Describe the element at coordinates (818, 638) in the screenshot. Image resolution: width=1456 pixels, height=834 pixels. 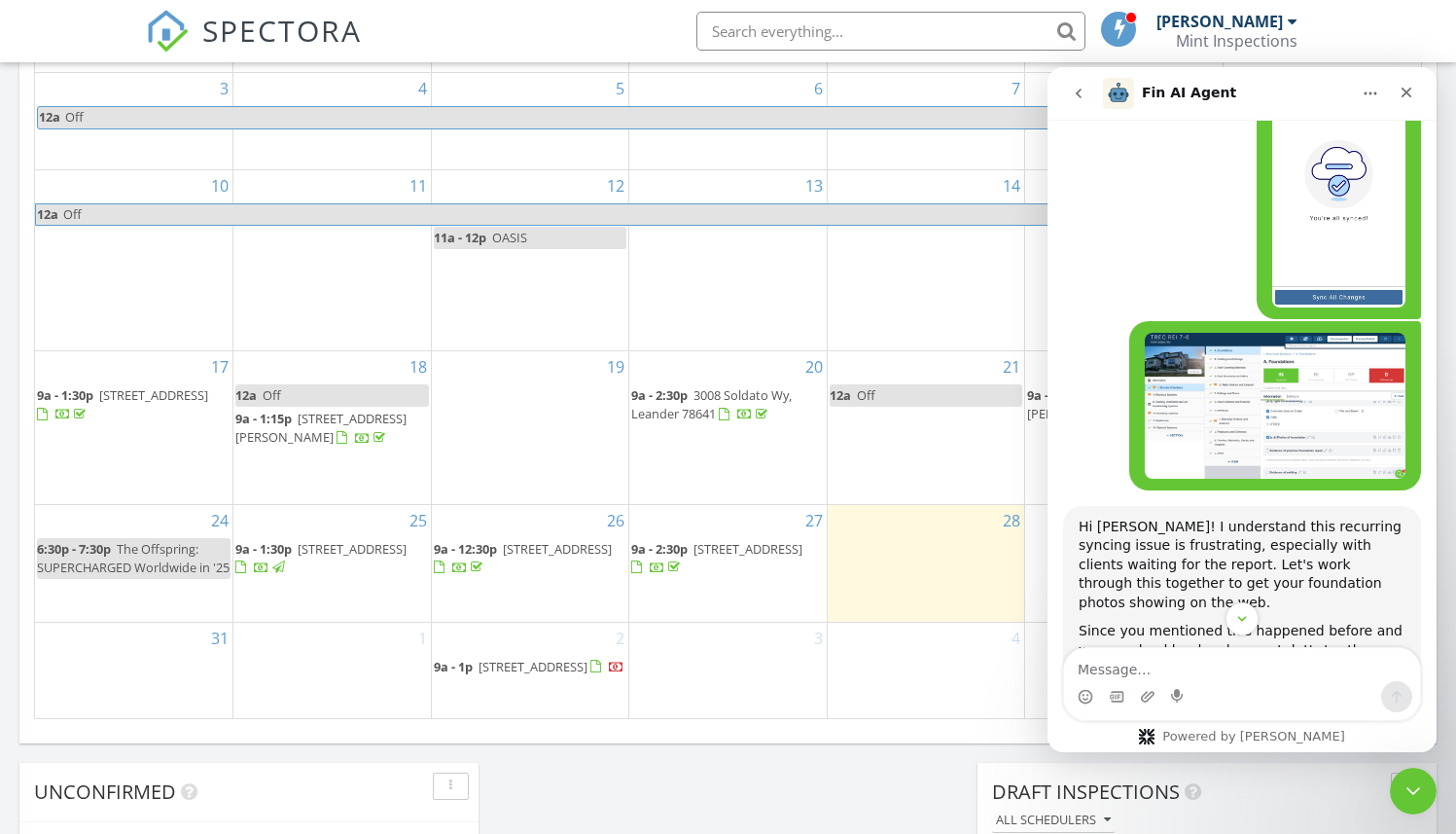
I see `a: Go to September 3, 2025` at that location.